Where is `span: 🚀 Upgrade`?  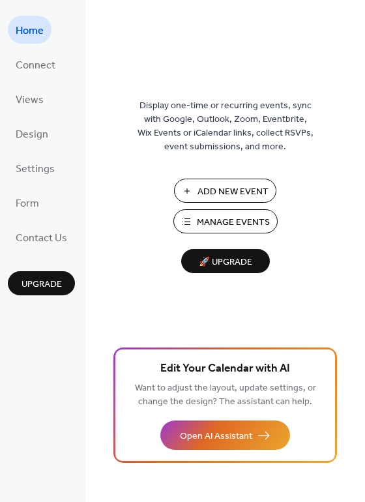 span: 🚀 Upgrade is located at coordinates (225, 262).